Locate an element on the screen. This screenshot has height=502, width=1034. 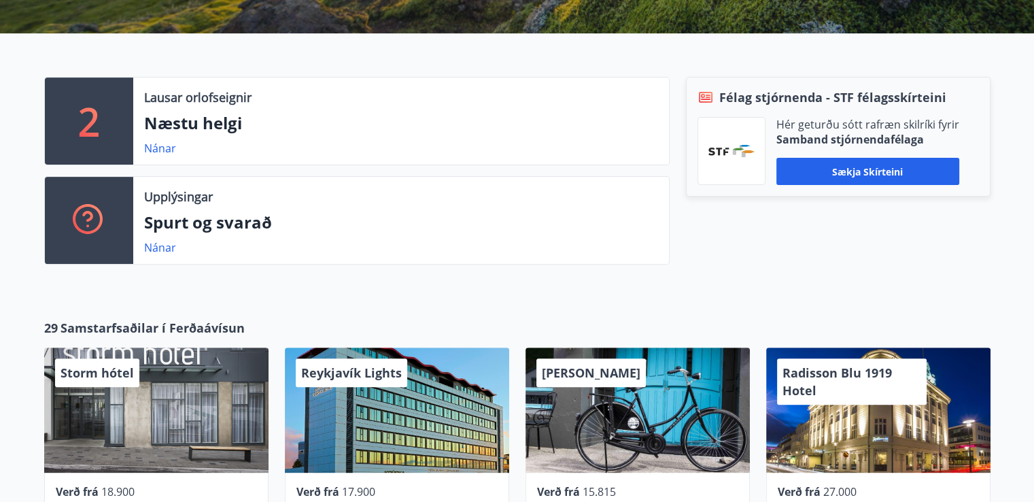
p: Lausar orlofseignir is located at coordinates (198, 97).